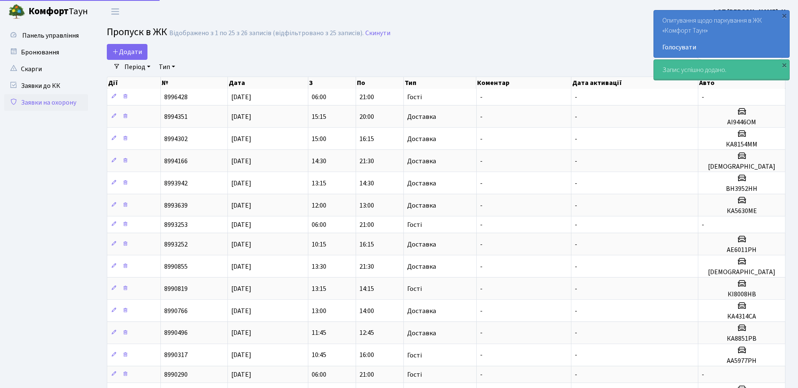 The height and width of the screenshot is (388, 798). I want to click on th: Тип, so click(440, 83).